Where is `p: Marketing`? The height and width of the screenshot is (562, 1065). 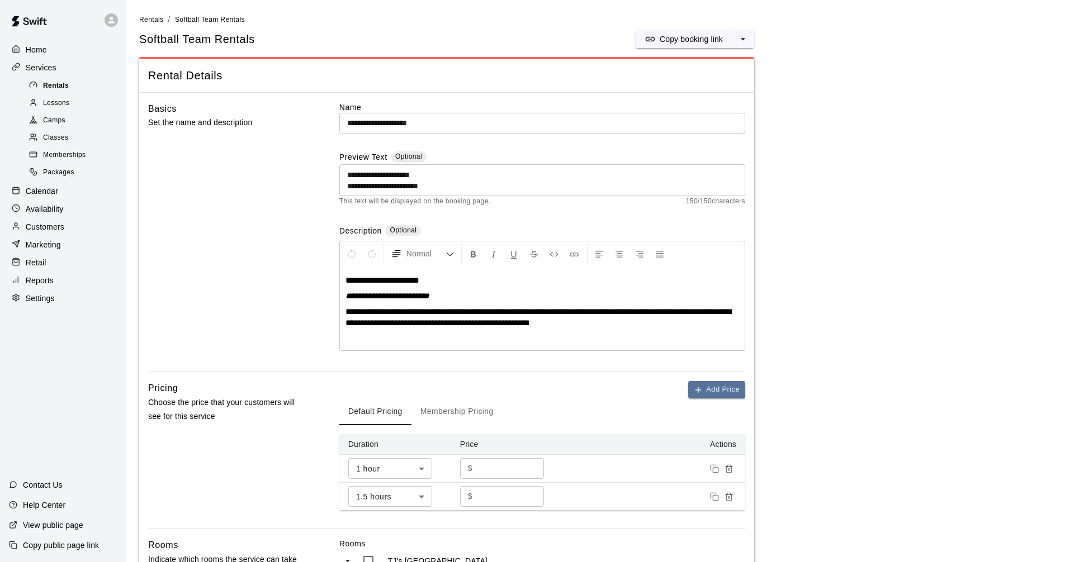
p: Marketing is located at coordinates (43, 245).